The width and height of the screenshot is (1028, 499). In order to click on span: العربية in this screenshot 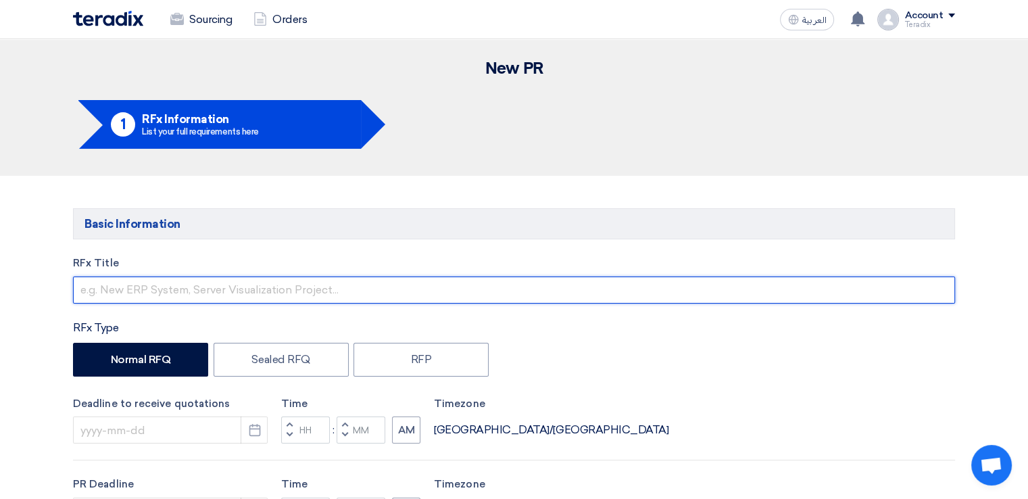, I will do `click(814, 20)`.